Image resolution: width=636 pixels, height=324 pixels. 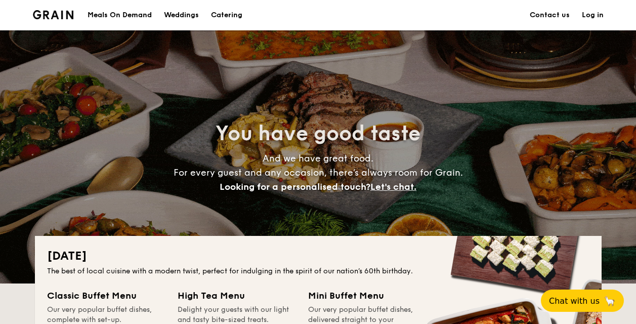 What do you see at coordinates (318, 173) in the screenshot?
I see `span: And we have great food. For every guest and any occasion, there’s always room for Grain.` at bounding box center [318, 173].